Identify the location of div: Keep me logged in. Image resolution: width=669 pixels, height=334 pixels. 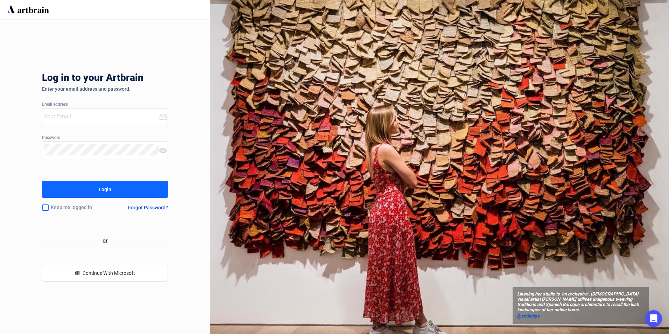
(77, 208).